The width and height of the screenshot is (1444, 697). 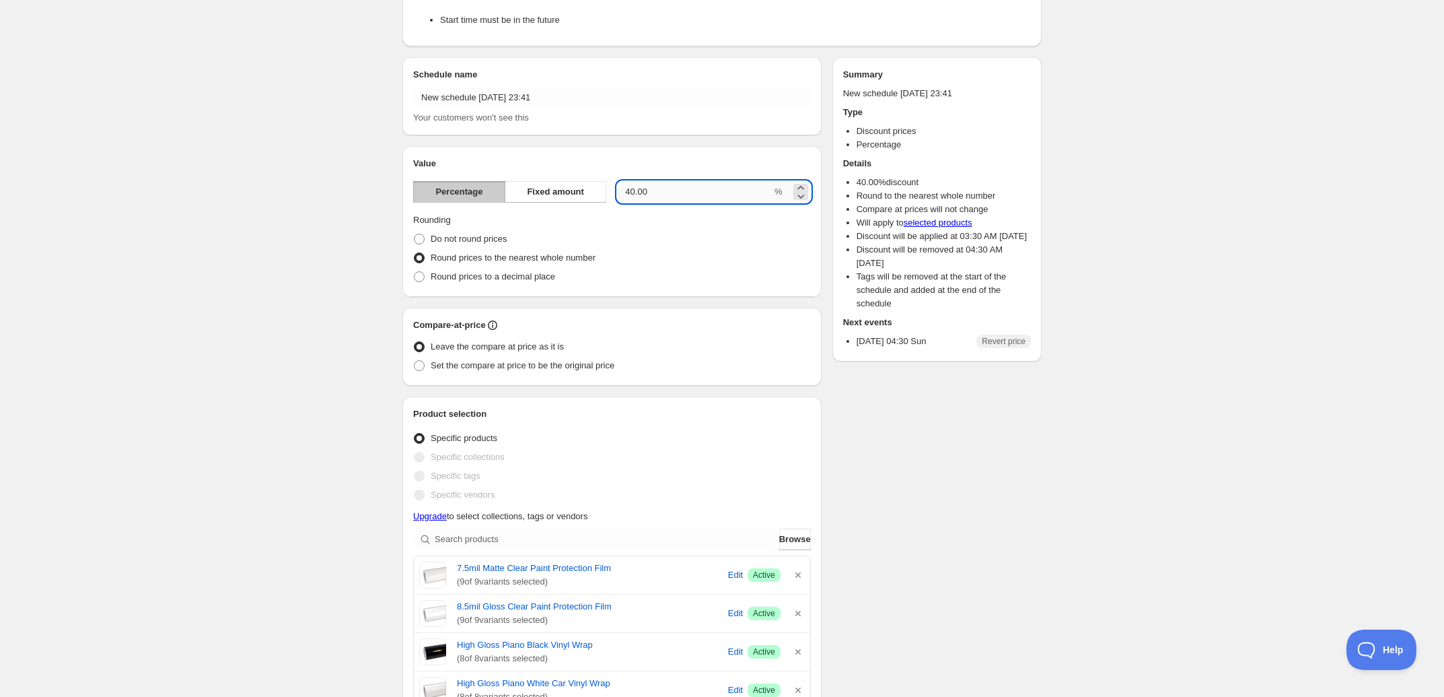 What do you see at coordinates (464, 438) in the screenshot?
I see `span: Specific products` at bounding box center [464, 438].